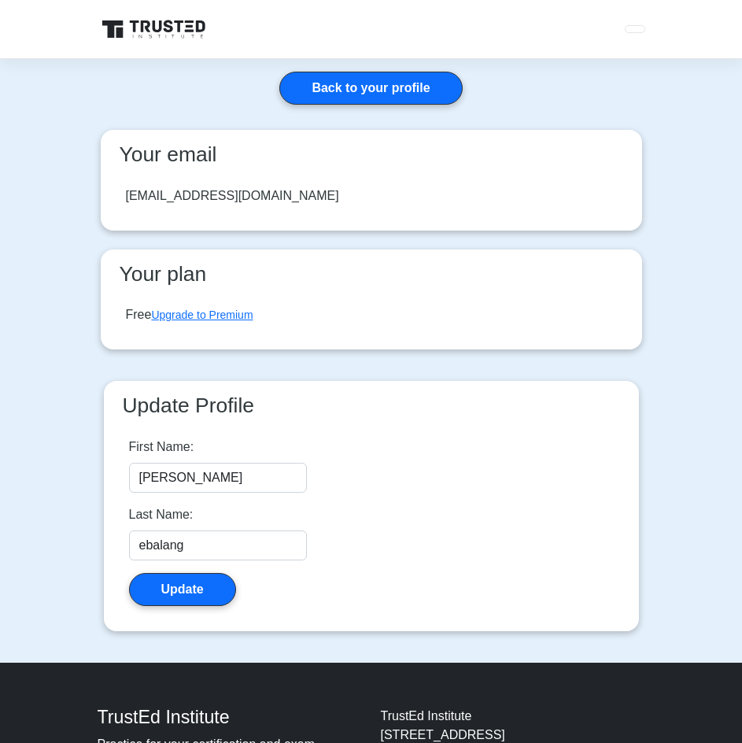  I want to click on h3: Your email, so click(371, 155).